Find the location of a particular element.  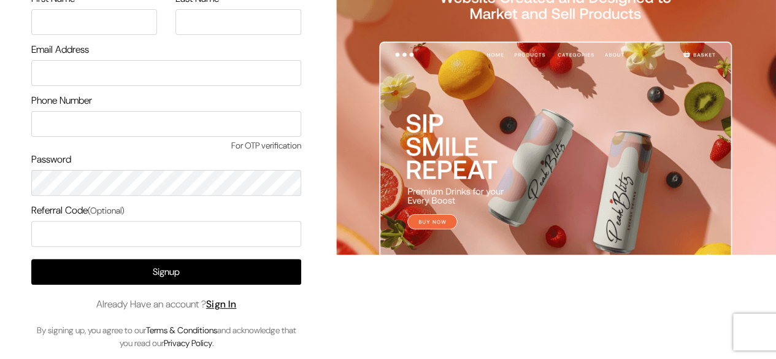

label: Password is located at coordinates (51, 160).